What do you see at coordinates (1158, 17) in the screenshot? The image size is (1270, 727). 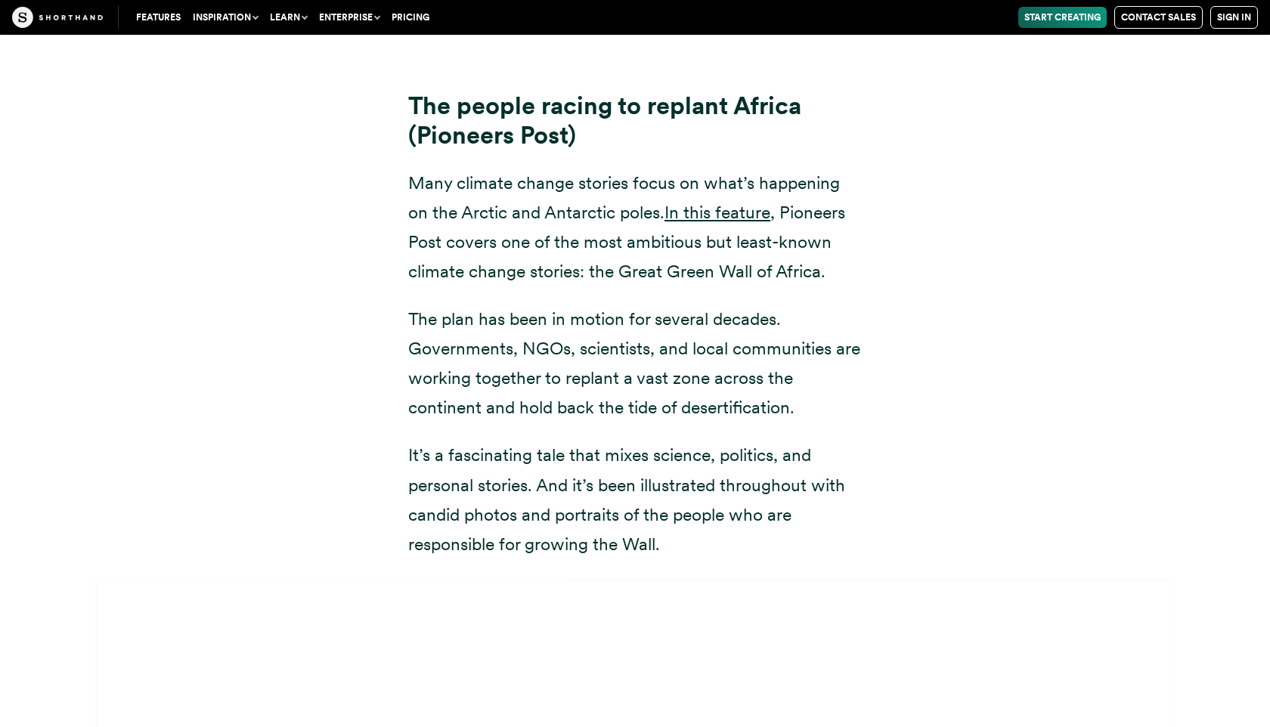 I see `a: Contact Sales` at bounding box center [1158, 17].